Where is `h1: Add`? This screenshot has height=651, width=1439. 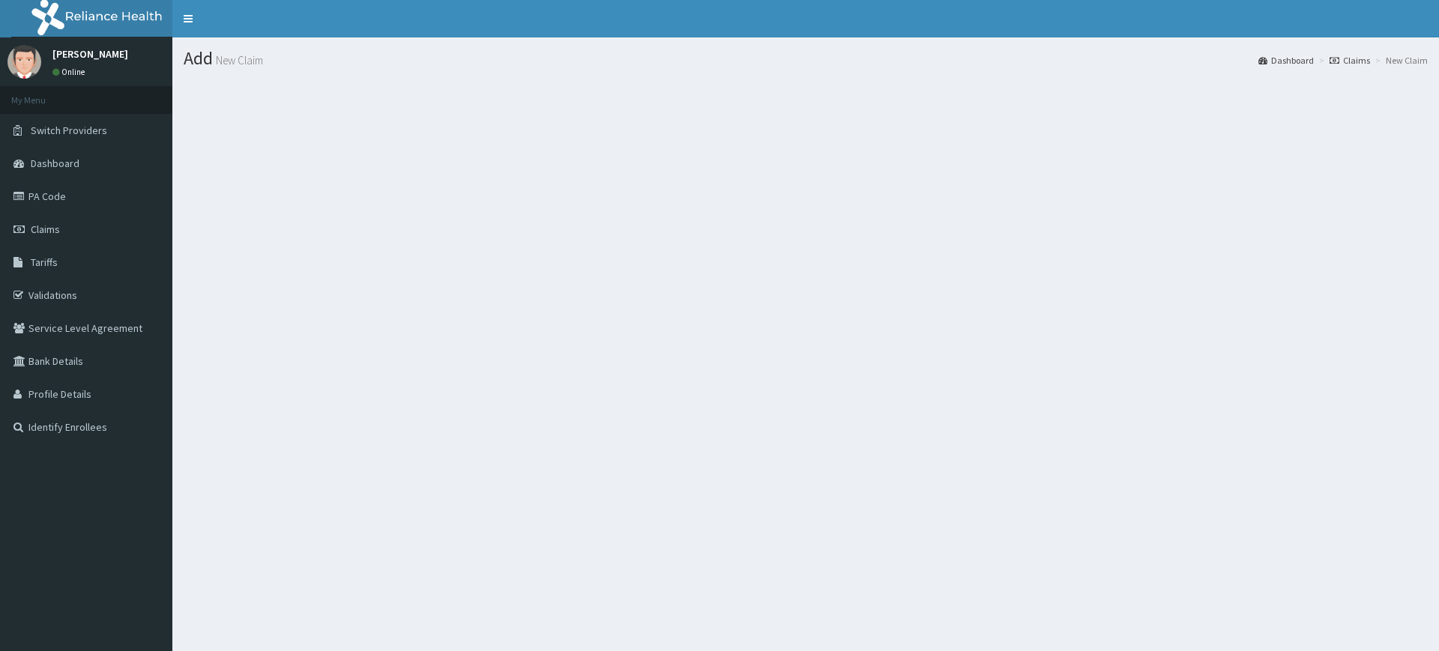
h1: Add is located at coordinates (805, 58).